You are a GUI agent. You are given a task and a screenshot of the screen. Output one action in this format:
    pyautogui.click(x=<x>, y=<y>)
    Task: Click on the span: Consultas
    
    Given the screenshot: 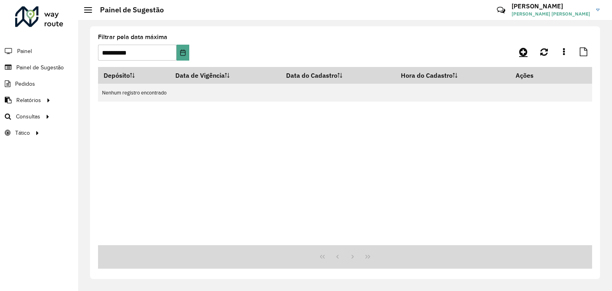 What is the action you would take?
    pyautogui.click(x=28, y=116)
    